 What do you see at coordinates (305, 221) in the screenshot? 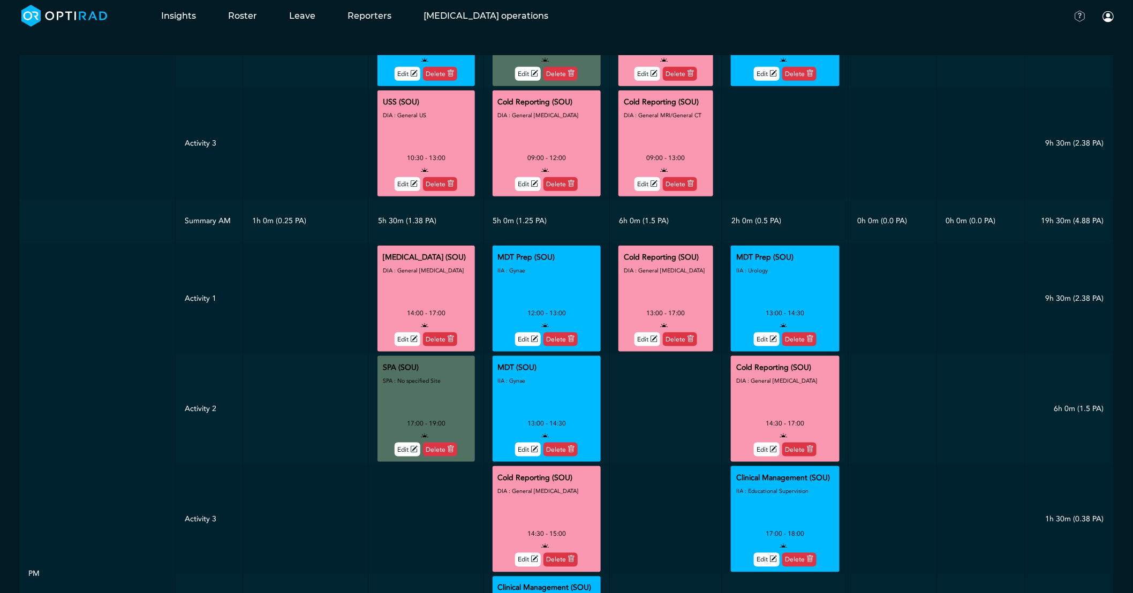
I see `td: 1h 0m (0.25 PA)` at bounding box center [305, 221].